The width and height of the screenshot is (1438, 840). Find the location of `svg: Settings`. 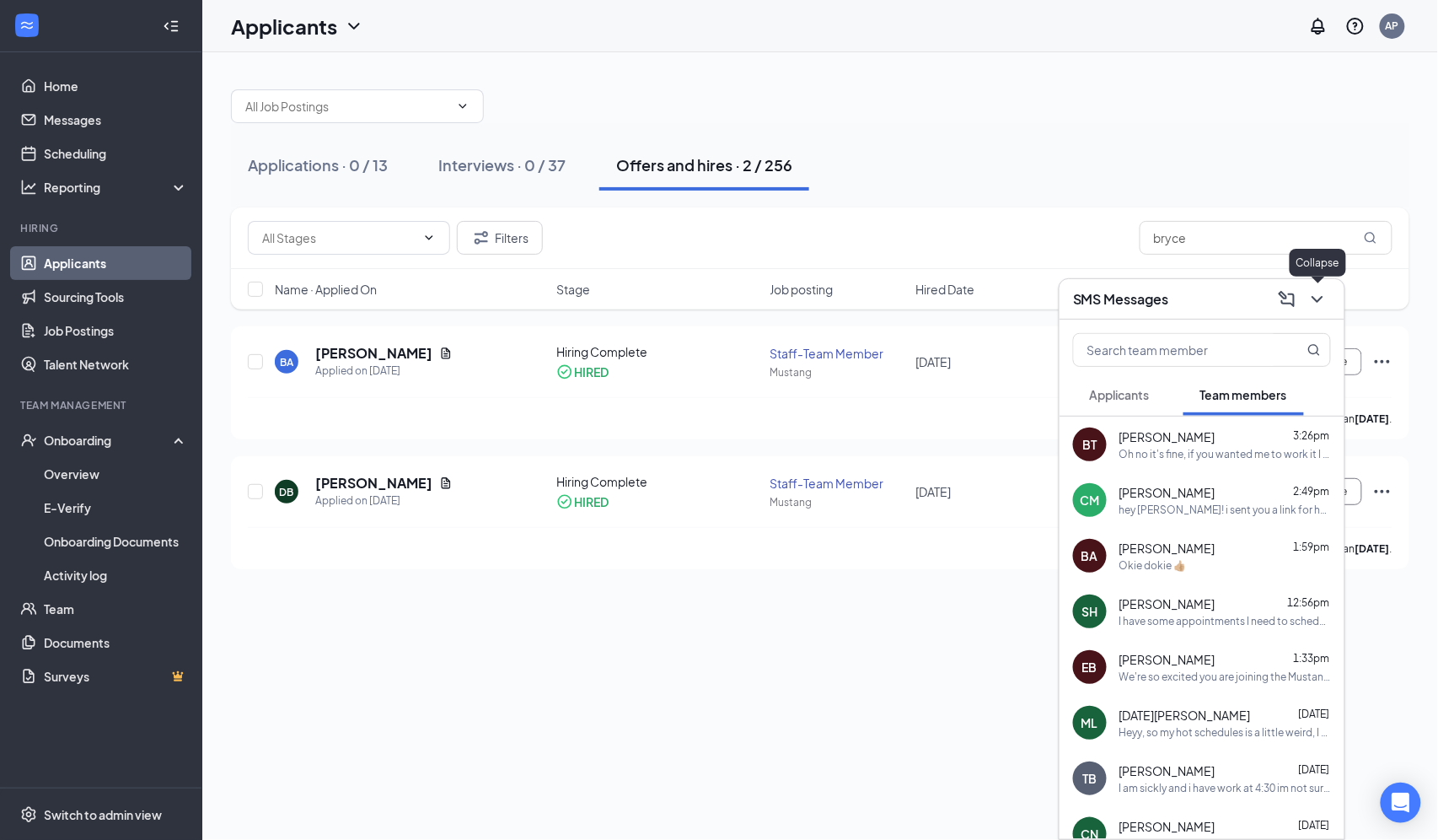

svg: Settings is located at coordinates (29, 814).